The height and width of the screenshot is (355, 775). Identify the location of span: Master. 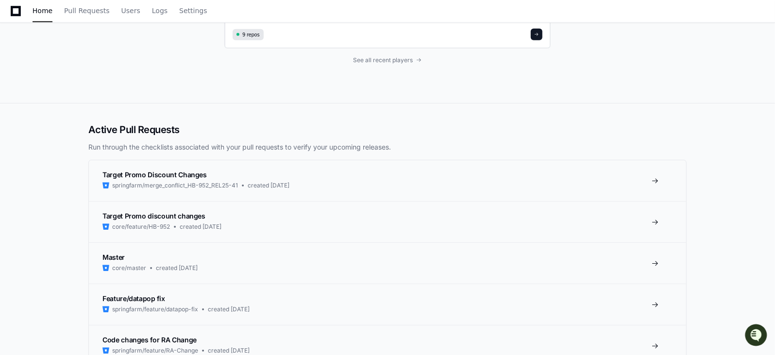
(114, 257).